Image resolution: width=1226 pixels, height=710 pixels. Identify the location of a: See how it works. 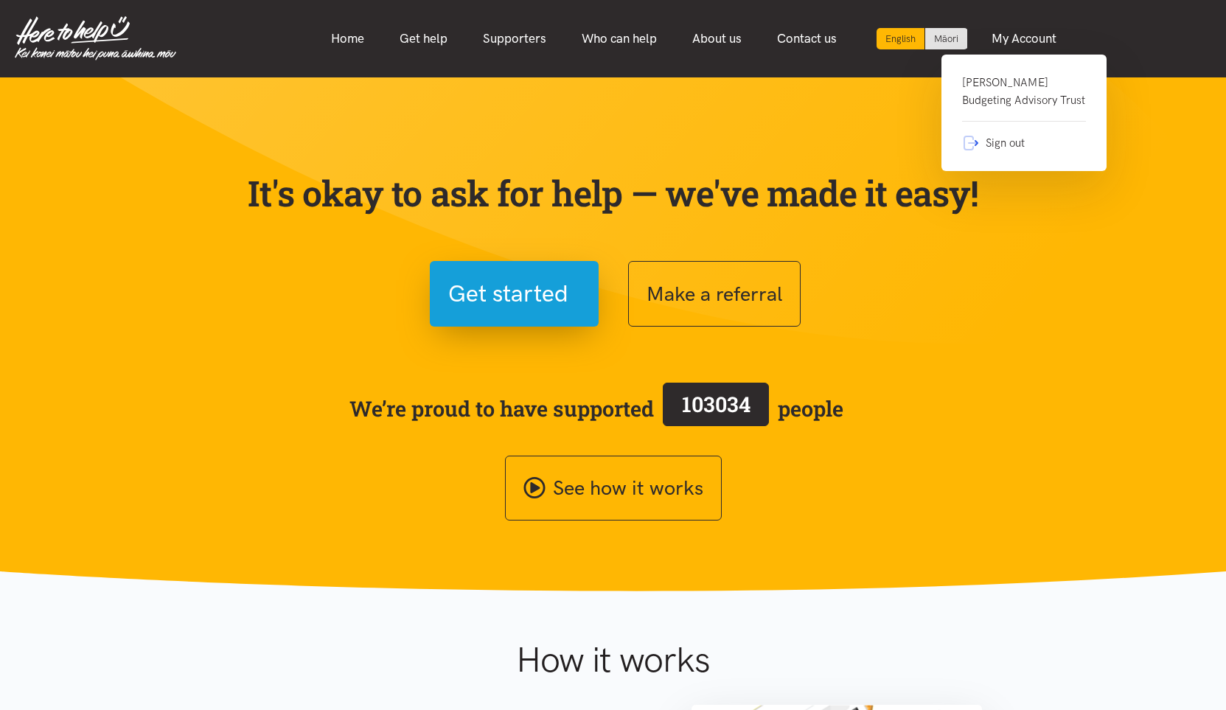
(613, 488).